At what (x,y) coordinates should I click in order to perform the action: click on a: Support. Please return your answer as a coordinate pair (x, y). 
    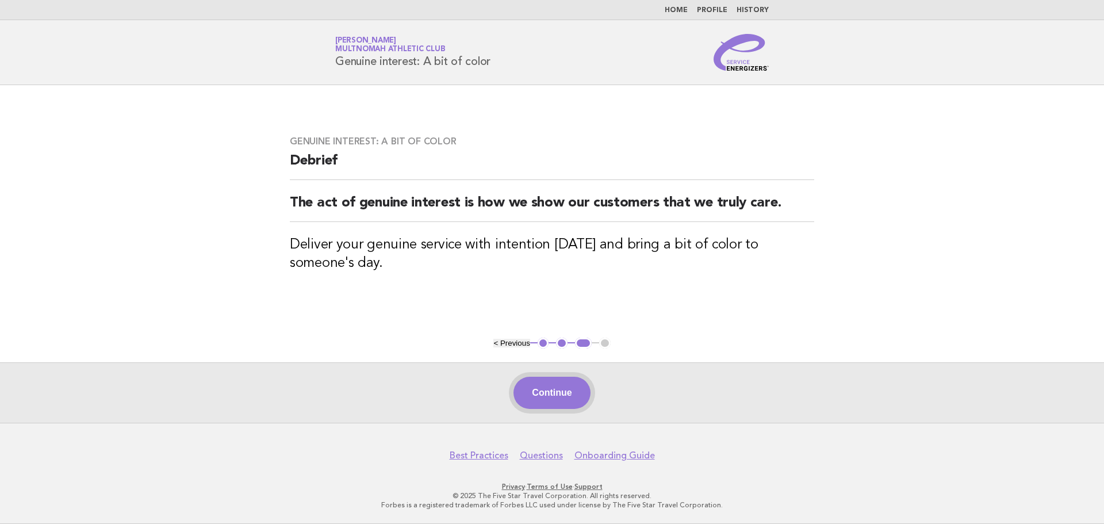
    Looking at the image, I should click on (588, 487).